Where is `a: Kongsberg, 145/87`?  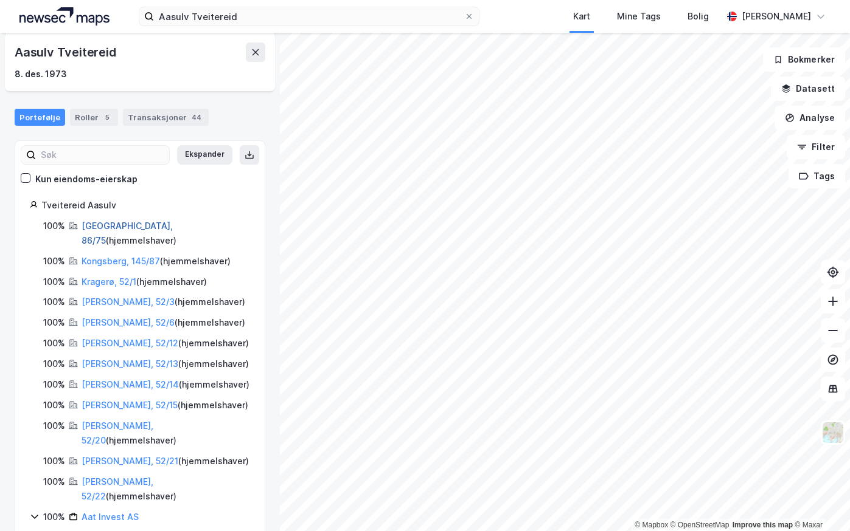
a: Kongsberg, 145/87 is located at coordinates (120, 261).